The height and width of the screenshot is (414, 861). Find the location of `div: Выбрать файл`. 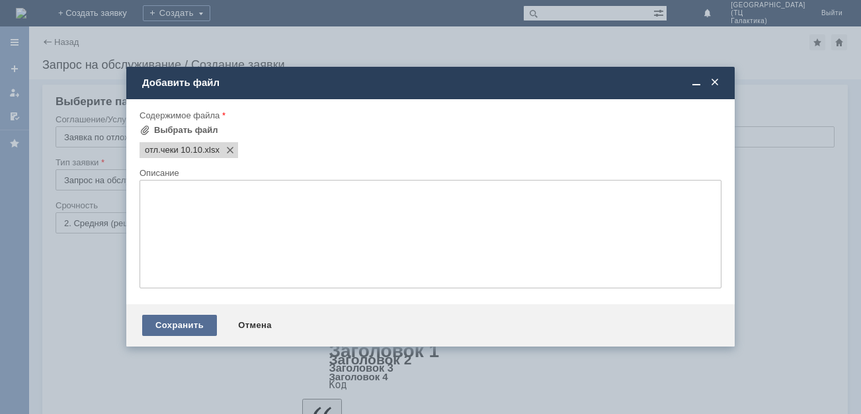

div: Выбрать файл is located at coordinates (186, 130).